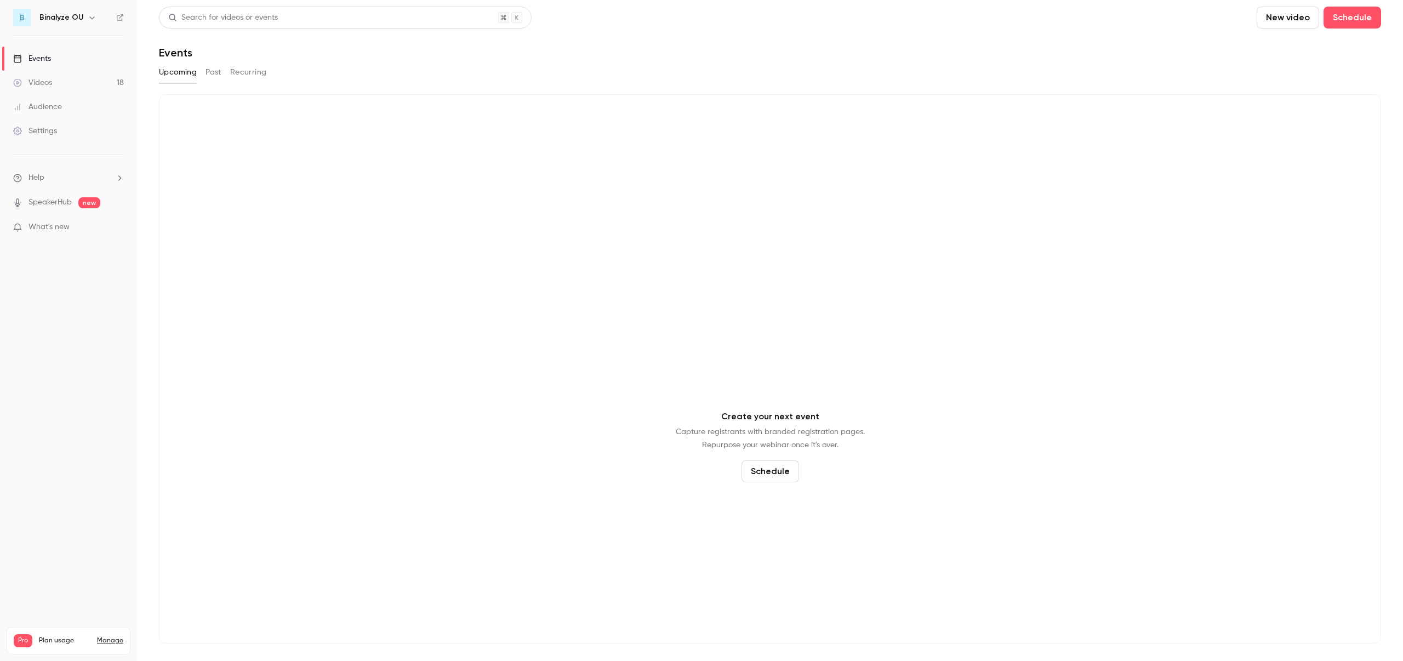  I want to click on span: Pro, so click(23, 641).